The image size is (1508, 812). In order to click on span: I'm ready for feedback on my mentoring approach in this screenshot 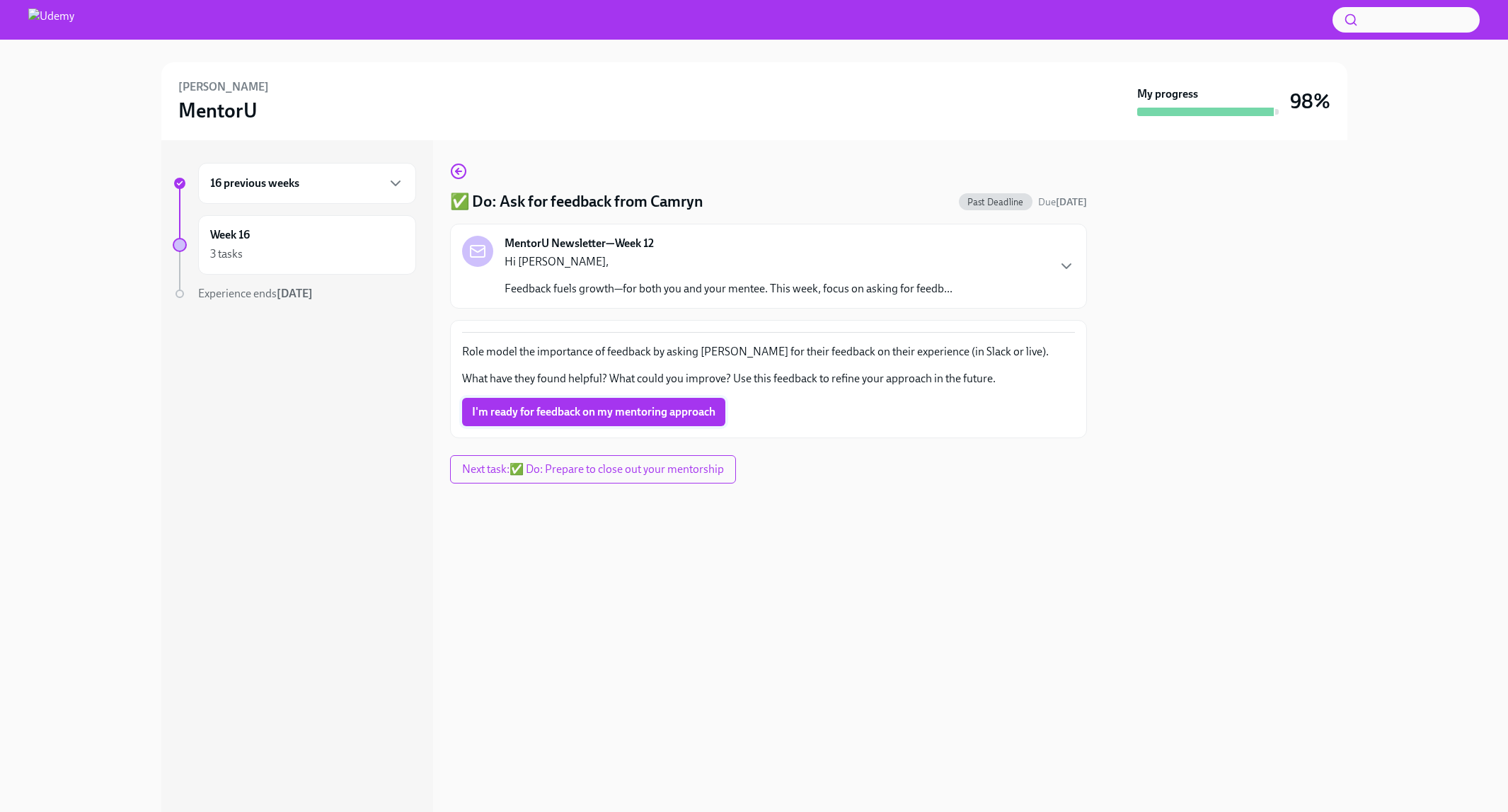, I will do `click(594, 412)`.